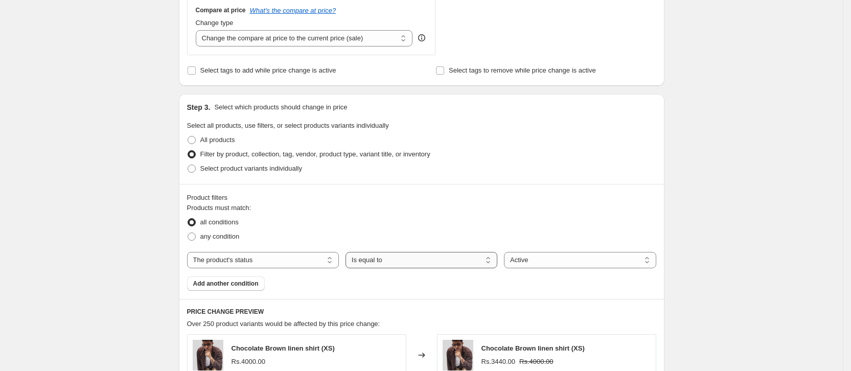  Describe the element at coordinates (522, 70) in the screenshot. I see `span: Select tags to remove while price change is active` at that location.